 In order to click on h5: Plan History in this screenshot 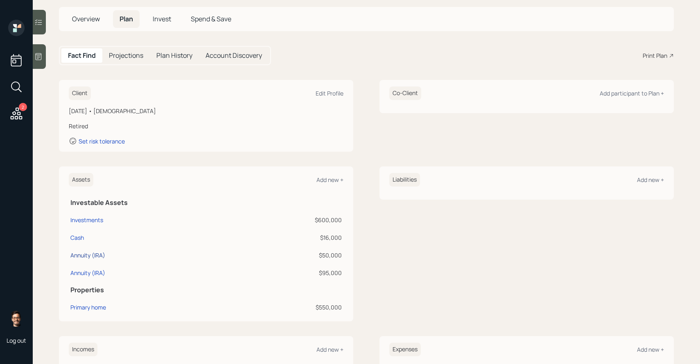, I will do `click(174, 55)`.